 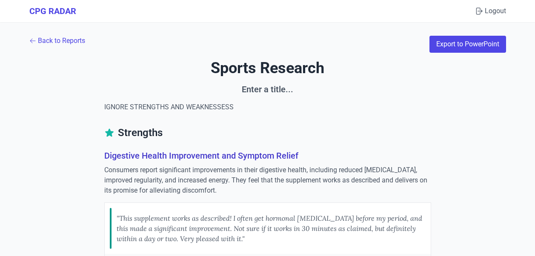 What do you see at coordinates (268, 68) in the screenshot?
I see `h1: Sports Research` at bounding box center [268, 68].